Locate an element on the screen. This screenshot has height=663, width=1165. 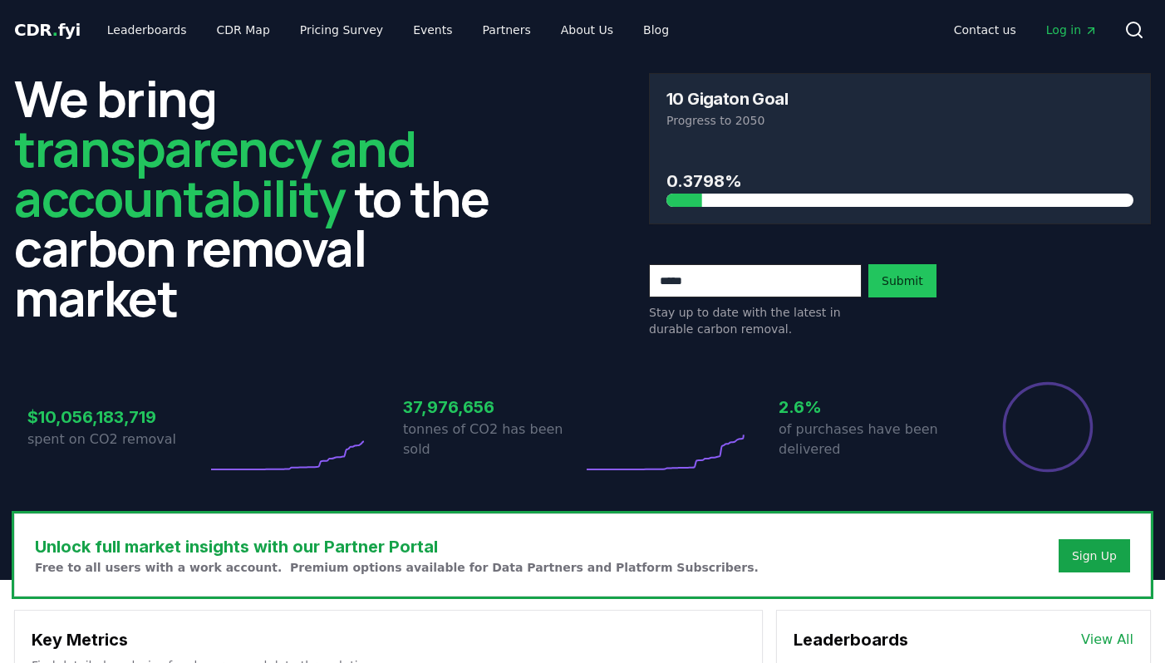
a: Blog is located at coordinates (655, 30).